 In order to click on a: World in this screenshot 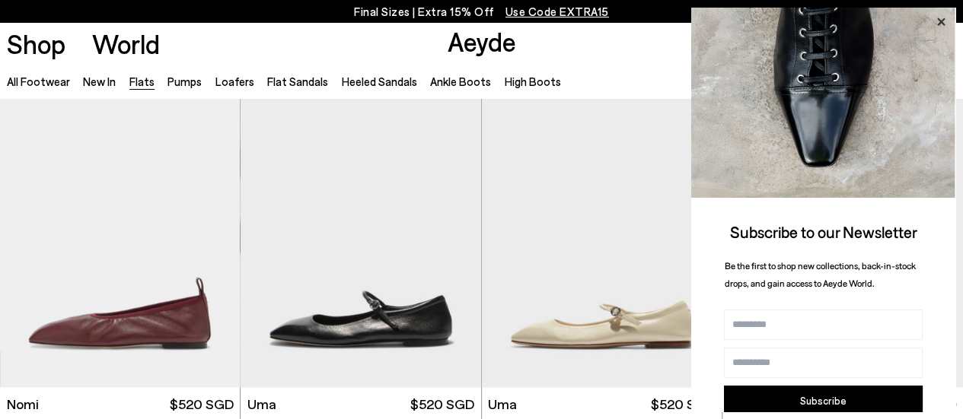, I will do `click(126, 43)`.